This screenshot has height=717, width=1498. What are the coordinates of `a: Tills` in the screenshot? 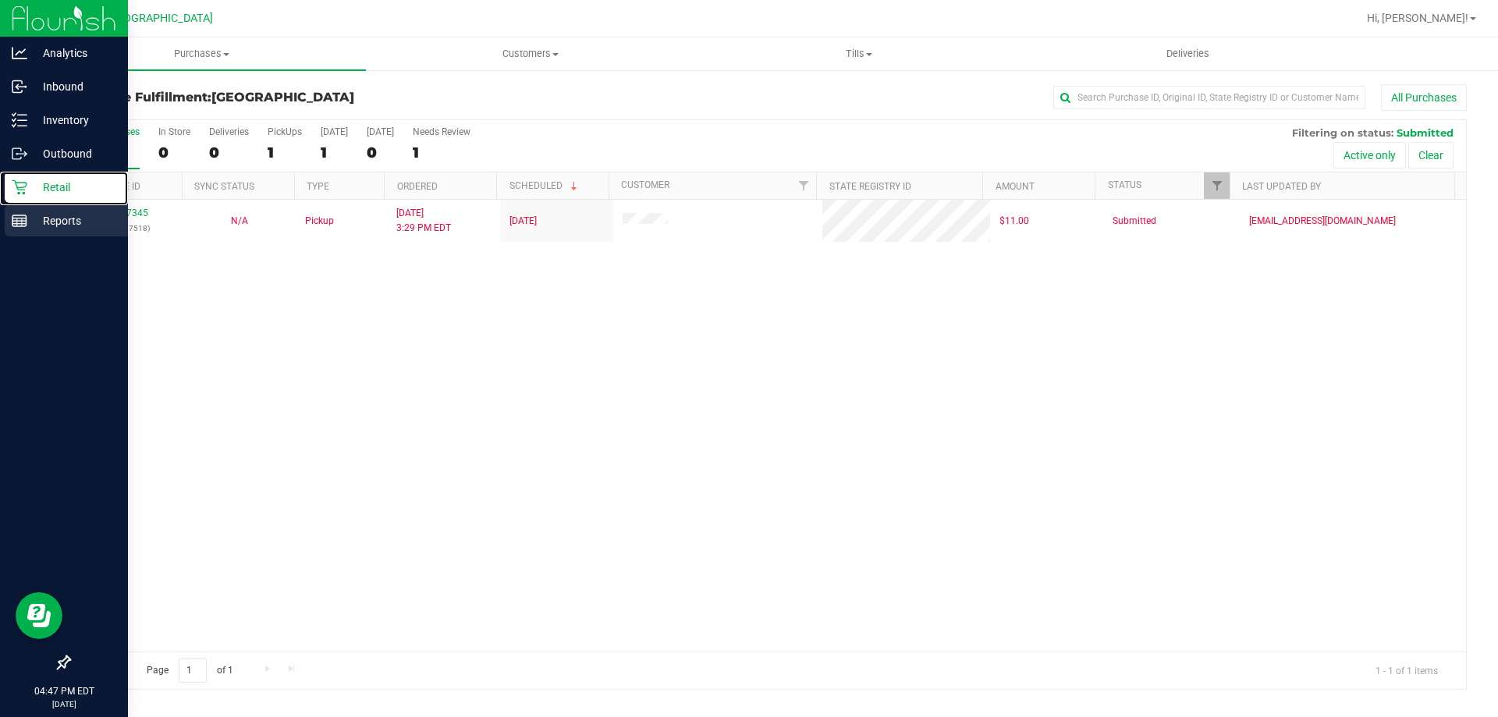 It's located at (858, 54).